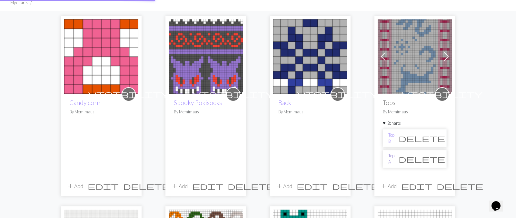 This screenshot has width=516, height=218. I want to click on img: Top B, so click(415, 56).